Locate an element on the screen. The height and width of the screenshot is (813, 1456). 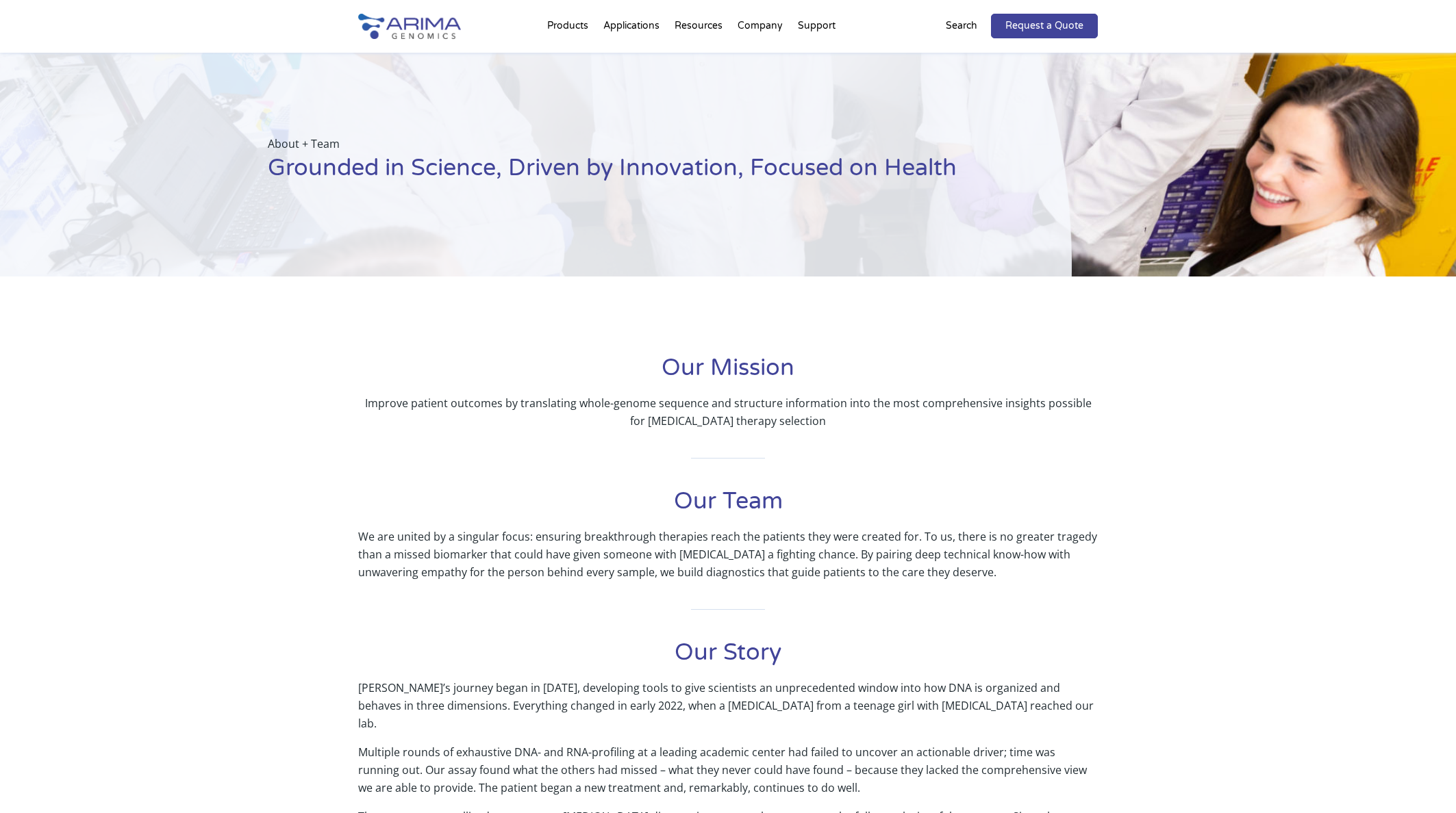
a: Request a Quote is located at coordinates (1044, 26).